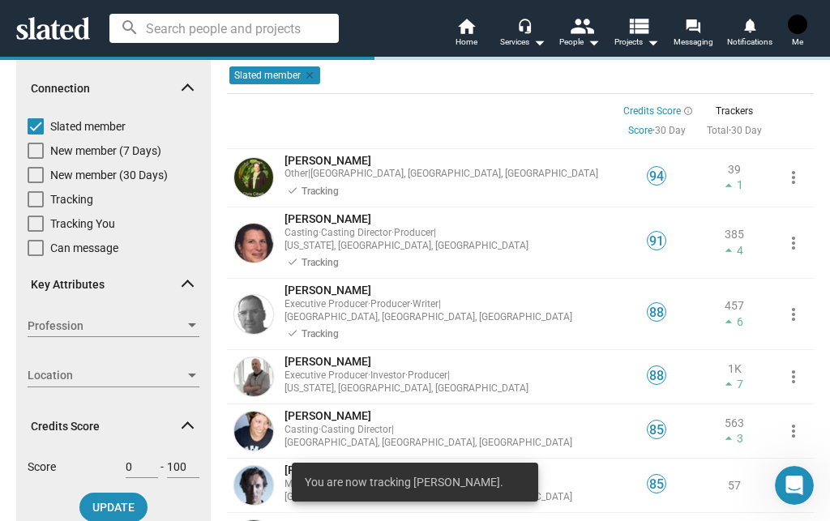 The width and height of the screenshot is (830, 521). What do you see at coordinates (734, 314) in the screenshot?
I see `a: 4576` at bounding box center [734, 314].